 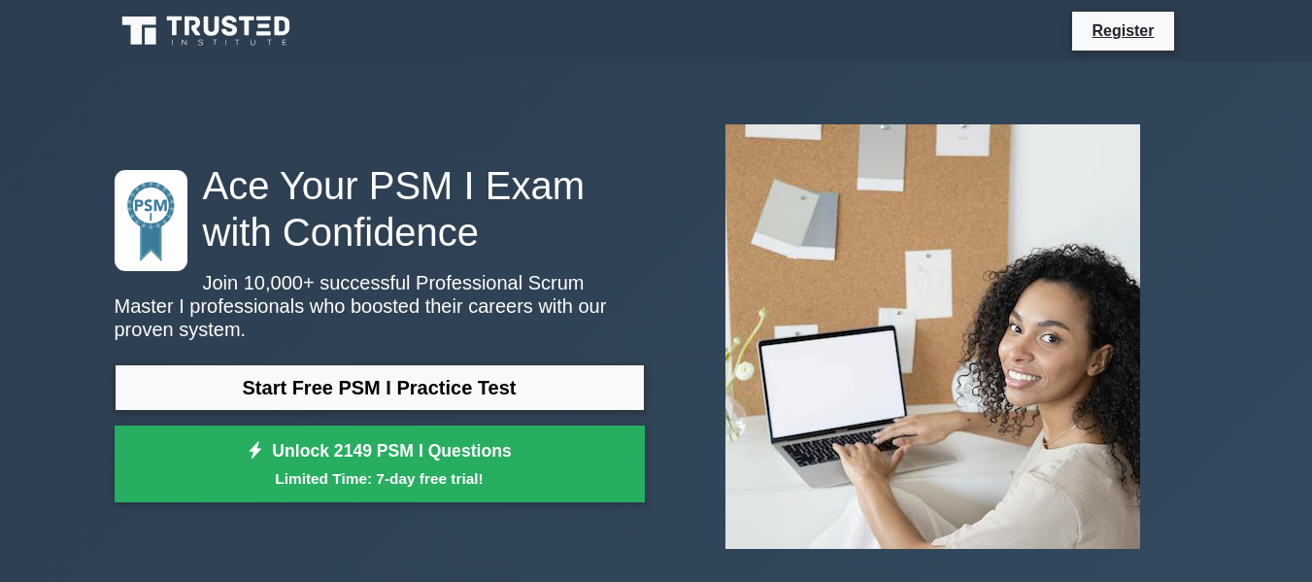 What do you see at coordinates (380, 306) in the screenshot?
I see `p: Join 10,000+ successful Professional Scrum Master I professionals who boosted their careers with ...` at bounding box center [380, 306].